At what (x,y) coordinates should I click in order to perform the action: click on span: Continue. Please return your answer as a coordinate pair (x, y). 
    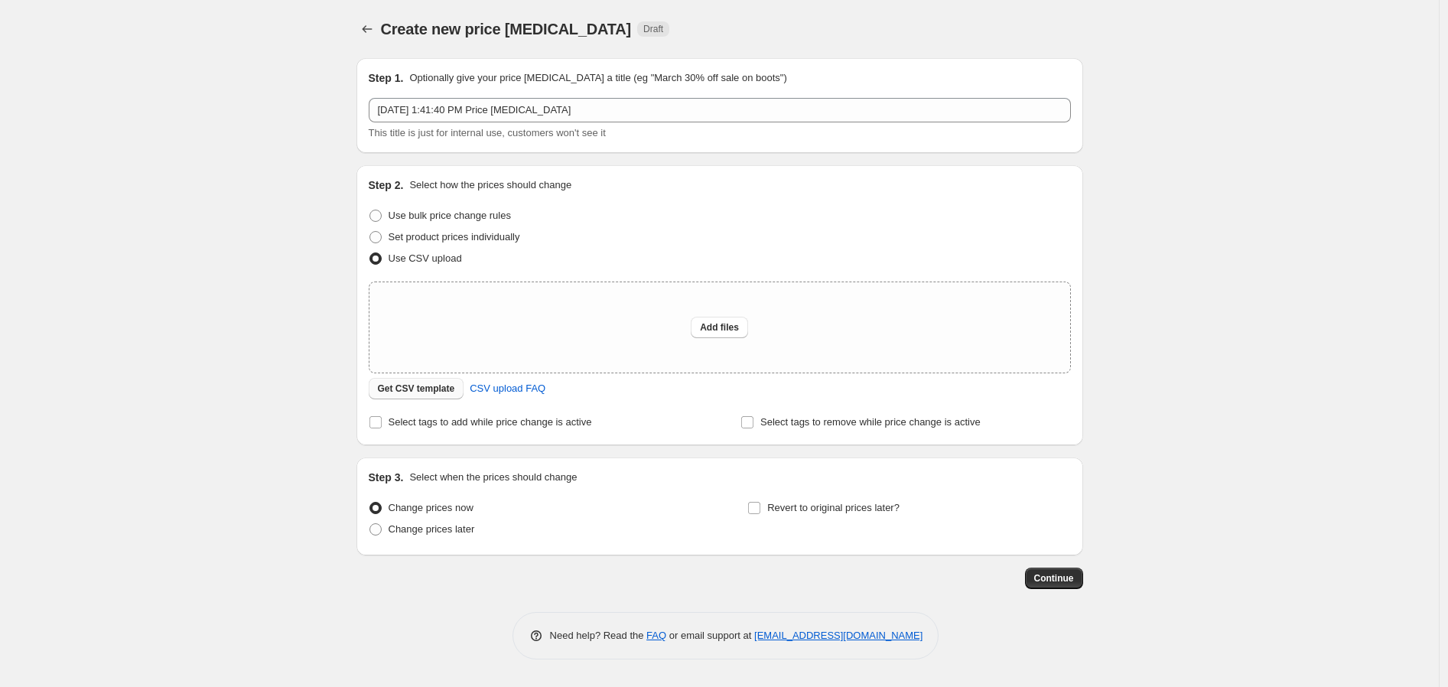
    Looking at the image, I should click on (1054, 578).